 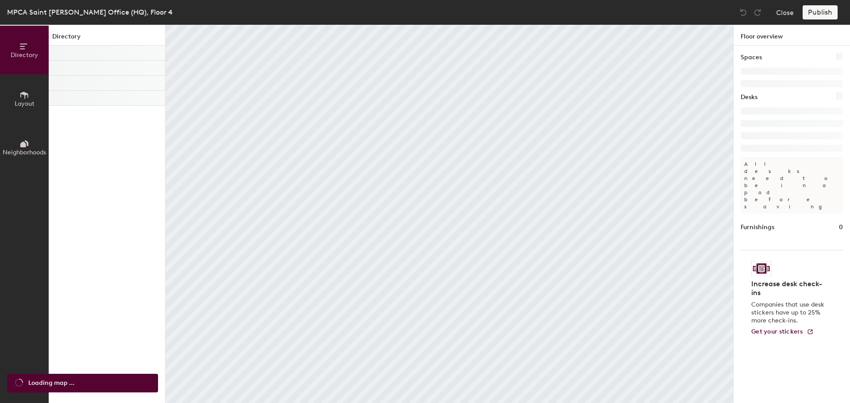 I want to click on span: Layout, so click(x=24, y=104).